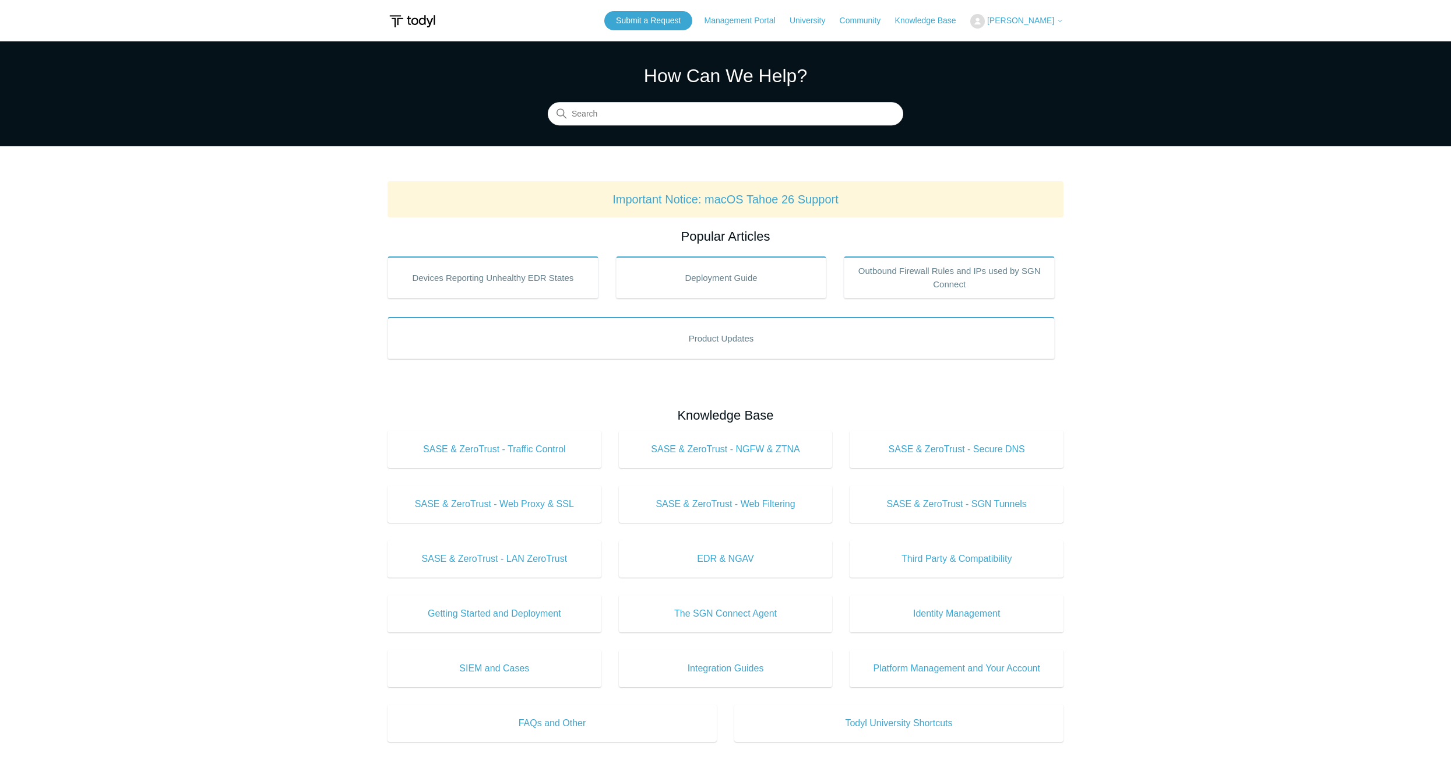 Image resolution: width=1451 pixels, height=767 pixels. I want to click on a: Management Portal, so click(746, 20).